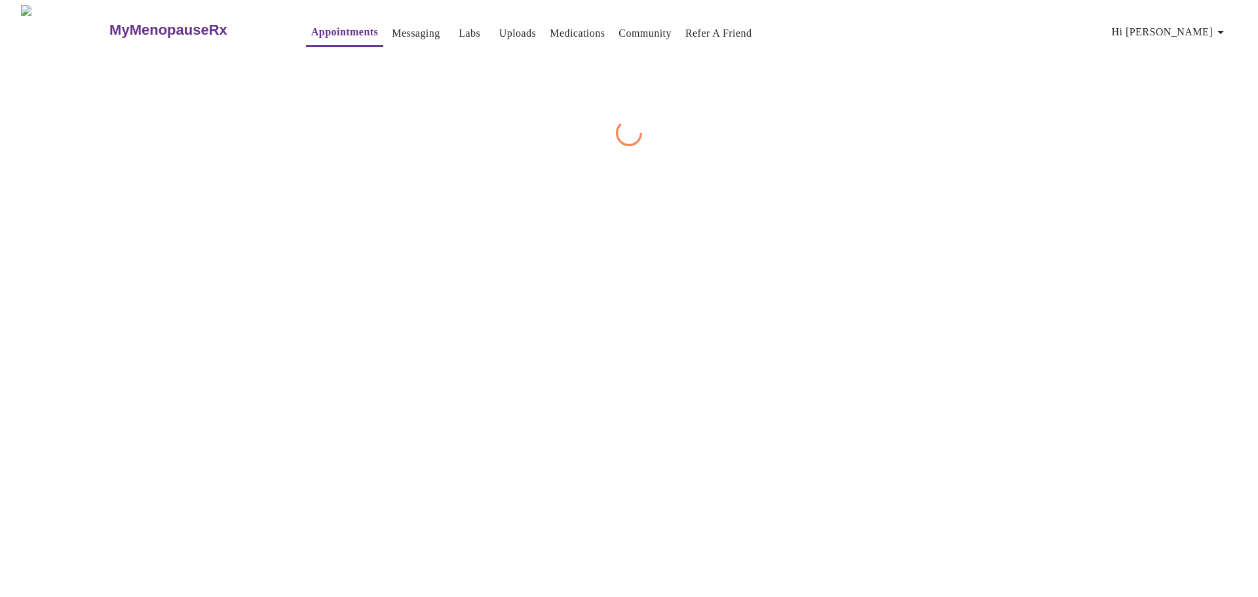 Image resolution: width=1258 pixels, height=597 pixels. What do you see at coordinates (345, 33) in the screenshot?
I see `button: Appointments` at bounding box center [345, 33].